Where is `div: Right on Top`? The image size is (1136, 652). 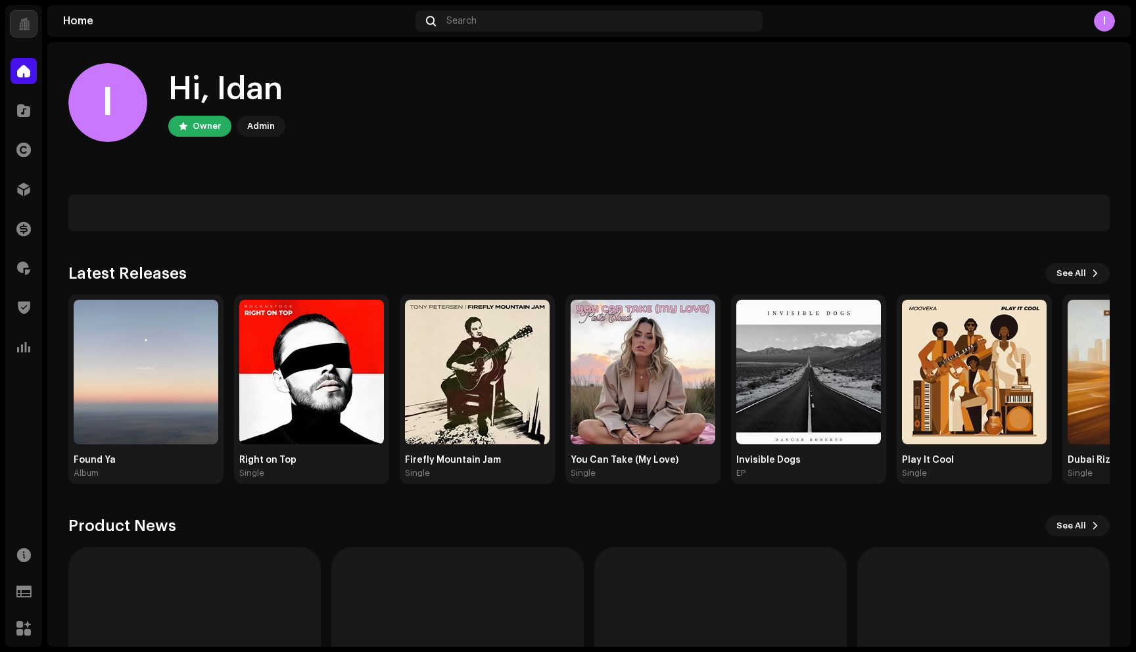
div: Right on Top is located at coordinates (312, 460).